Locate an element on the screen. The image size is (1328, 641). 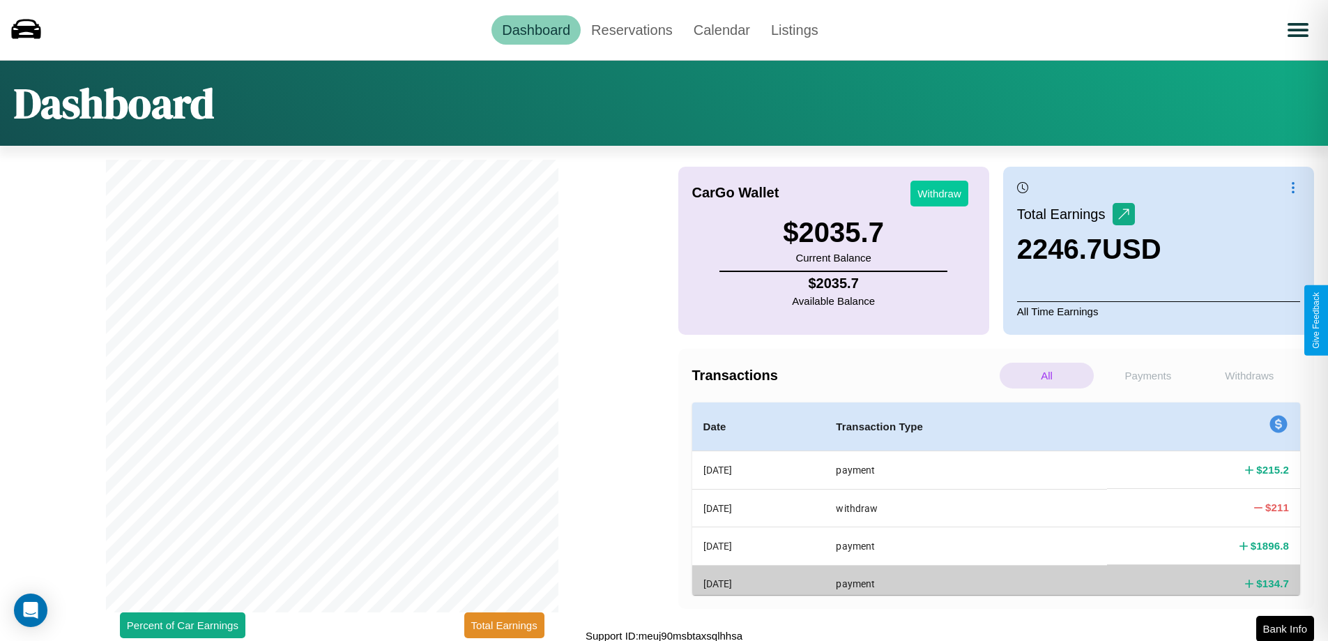
button: Total Earnings is located at coordinates (504, 625).